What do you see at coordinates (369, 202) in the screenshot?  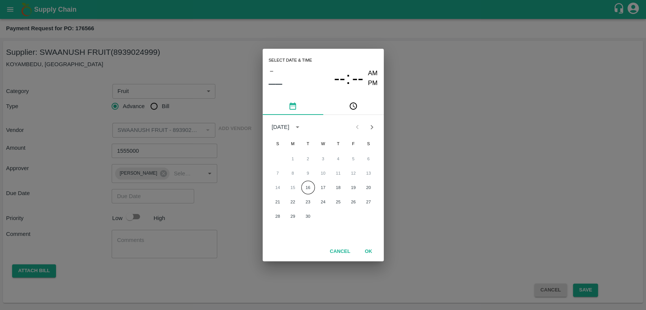 I see `button: 27` at bounding box center [369, 202].